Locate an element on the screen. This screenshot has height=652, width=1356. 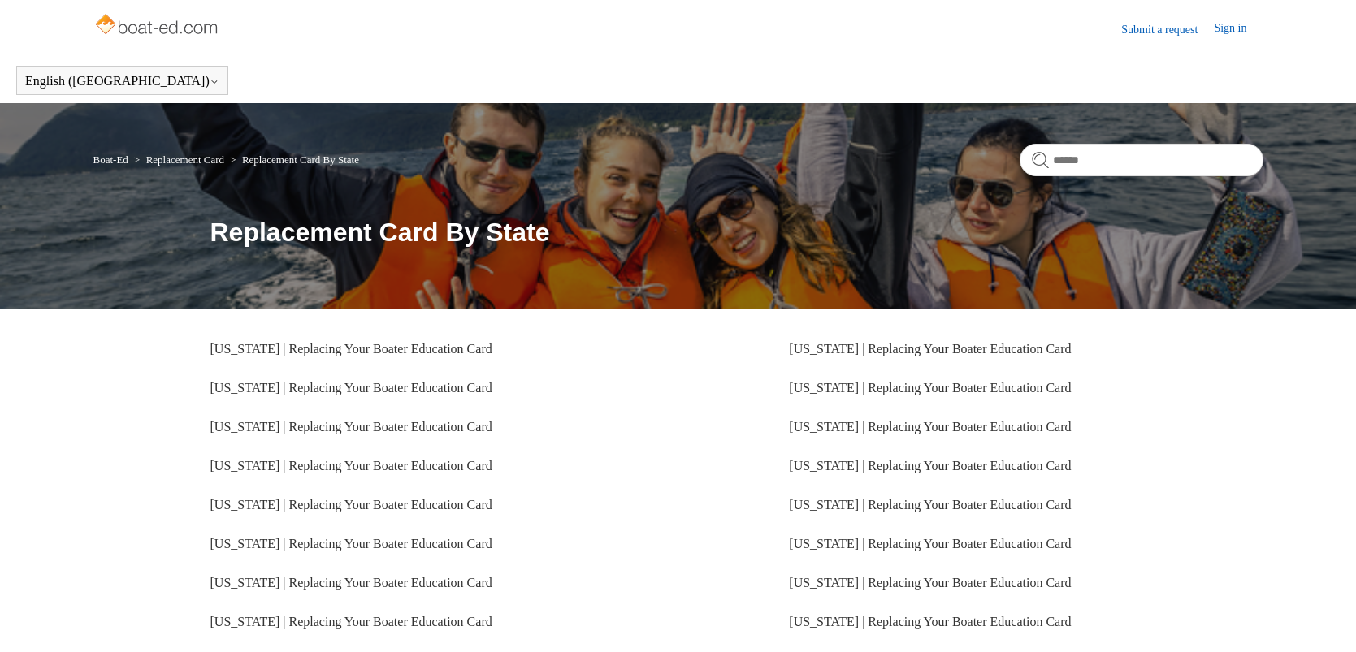
a: Sign in is located at coordinates (1238, 29).